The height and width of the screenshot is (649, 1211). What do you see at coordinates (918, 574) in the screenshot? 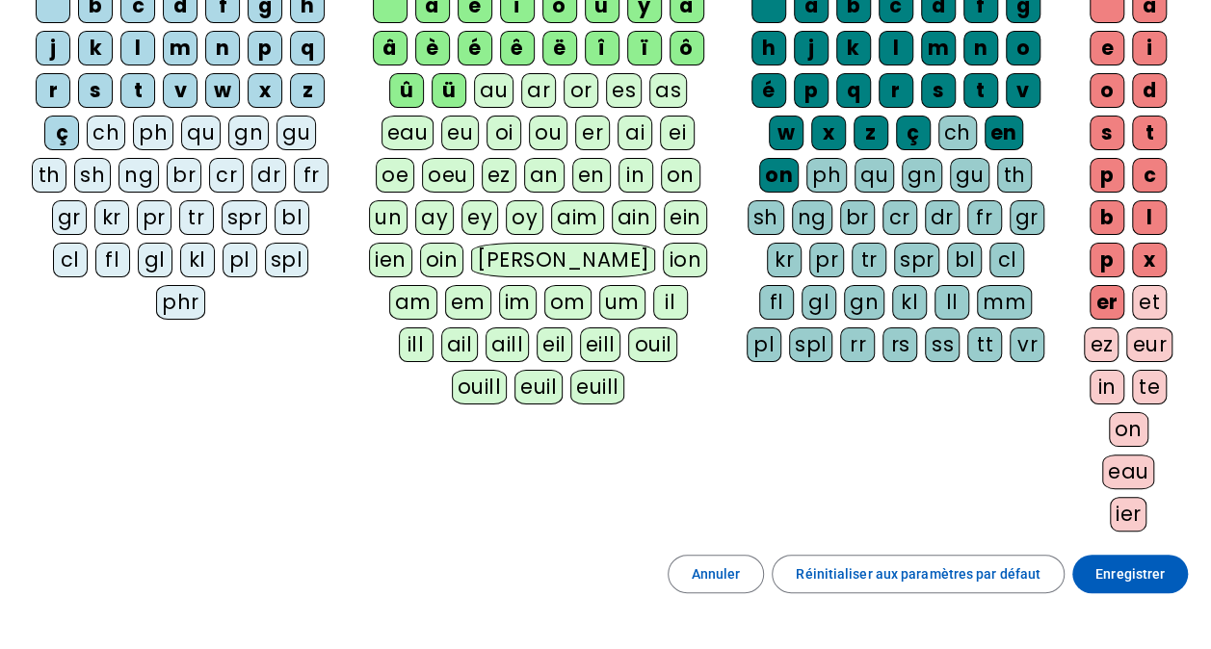
I see `span: Réinitialiser aux paramètres par défaut` at bounding box center [918, 574].